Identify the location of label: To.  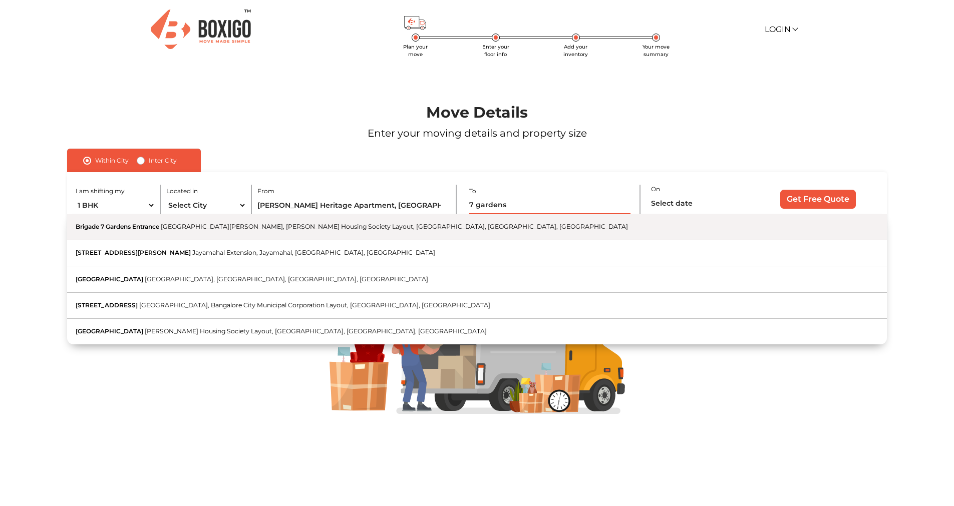
(473, 191).